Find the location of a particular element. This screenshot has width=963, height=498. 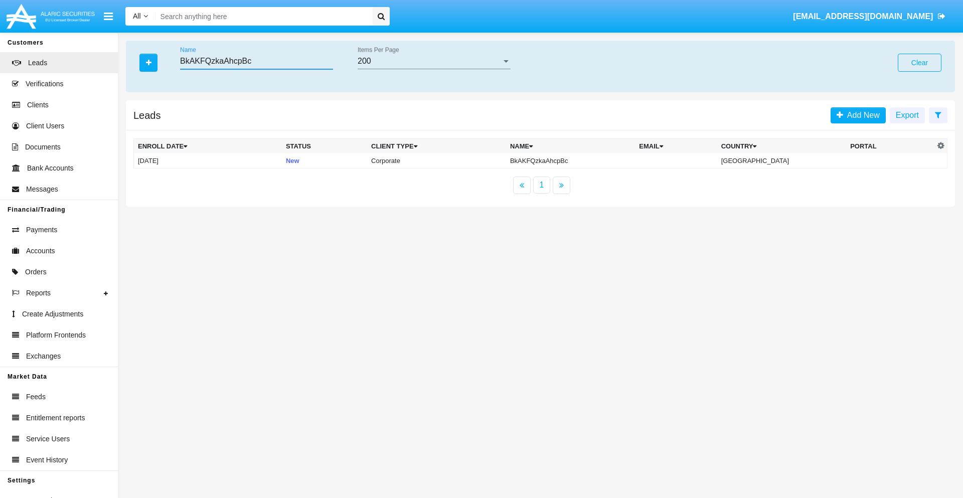

td: BkAKFQzkaAhcpBc is located at coordinates (570, 161).